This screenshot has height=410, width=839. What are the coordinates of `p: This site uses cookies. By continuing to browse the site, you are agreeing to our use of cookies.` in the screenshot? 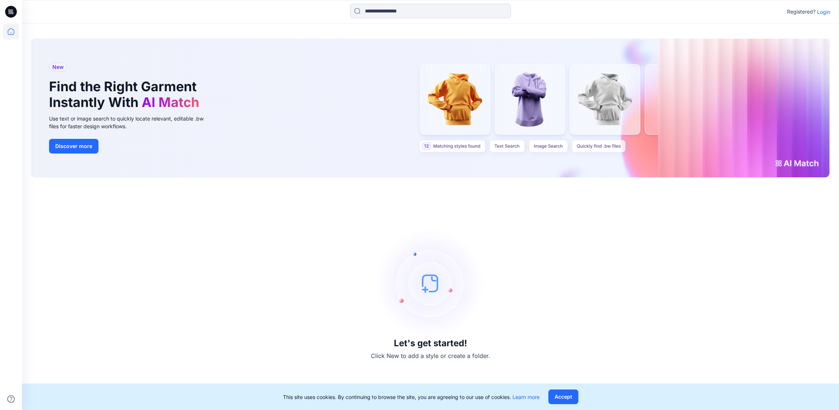 It's located at (411, 397).